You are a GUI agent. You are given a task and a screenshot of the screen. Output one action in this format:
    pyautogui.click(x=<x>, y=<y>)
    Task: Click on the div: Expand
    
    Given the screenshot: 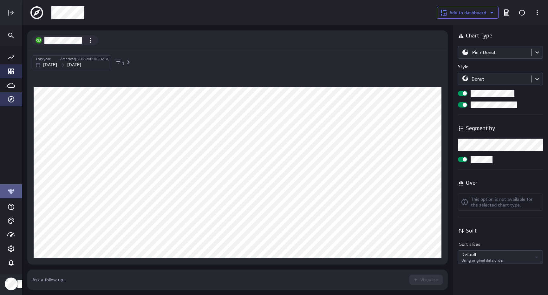 What is the action you would take?
    pyautogui.click(x=11, y=13)
    